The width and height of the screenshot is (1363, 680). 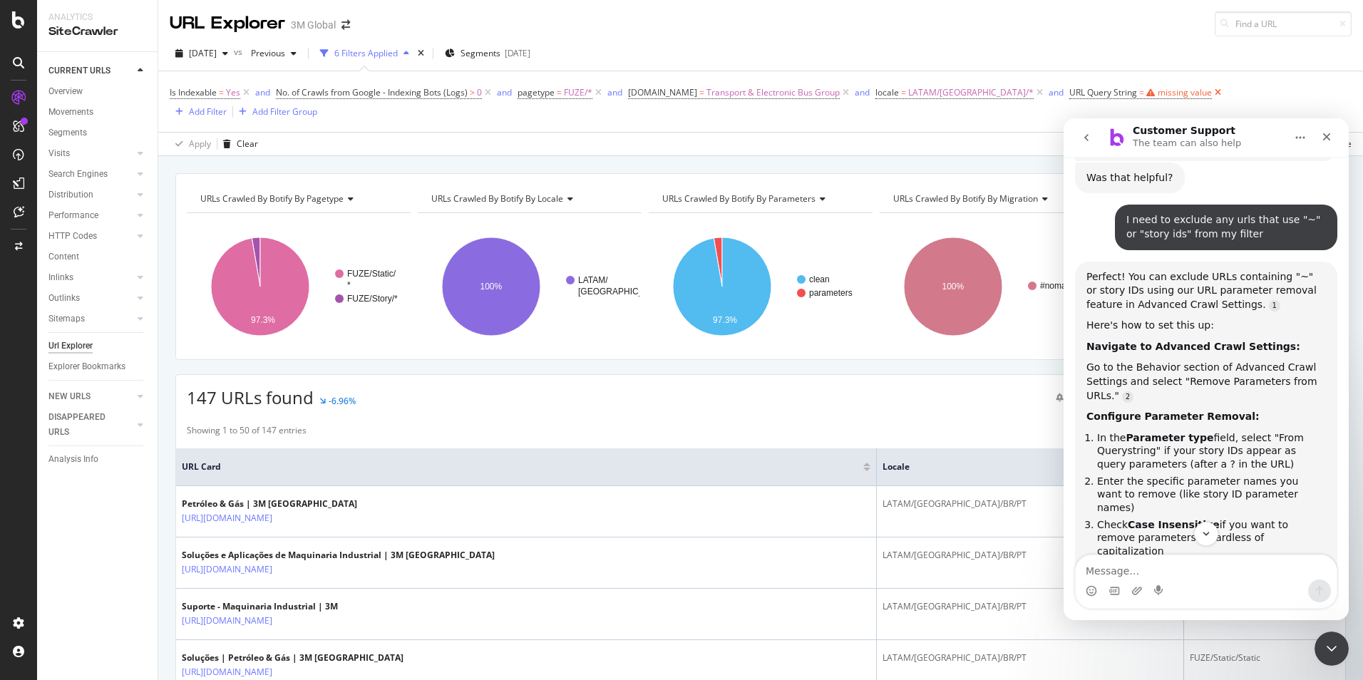 I want to click on b: Navigate to Advanced Crawl Settings:, so click(x=130, y=228).